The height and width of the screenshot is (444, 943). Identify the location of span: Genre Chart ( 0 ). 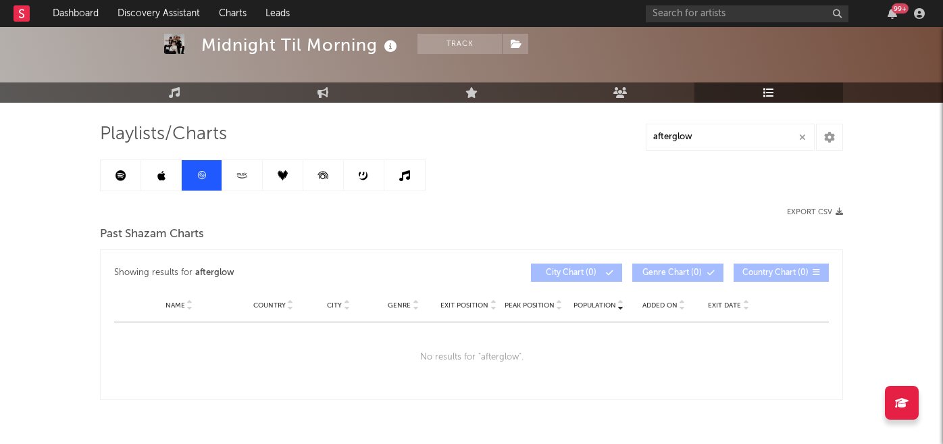
(672, 273).